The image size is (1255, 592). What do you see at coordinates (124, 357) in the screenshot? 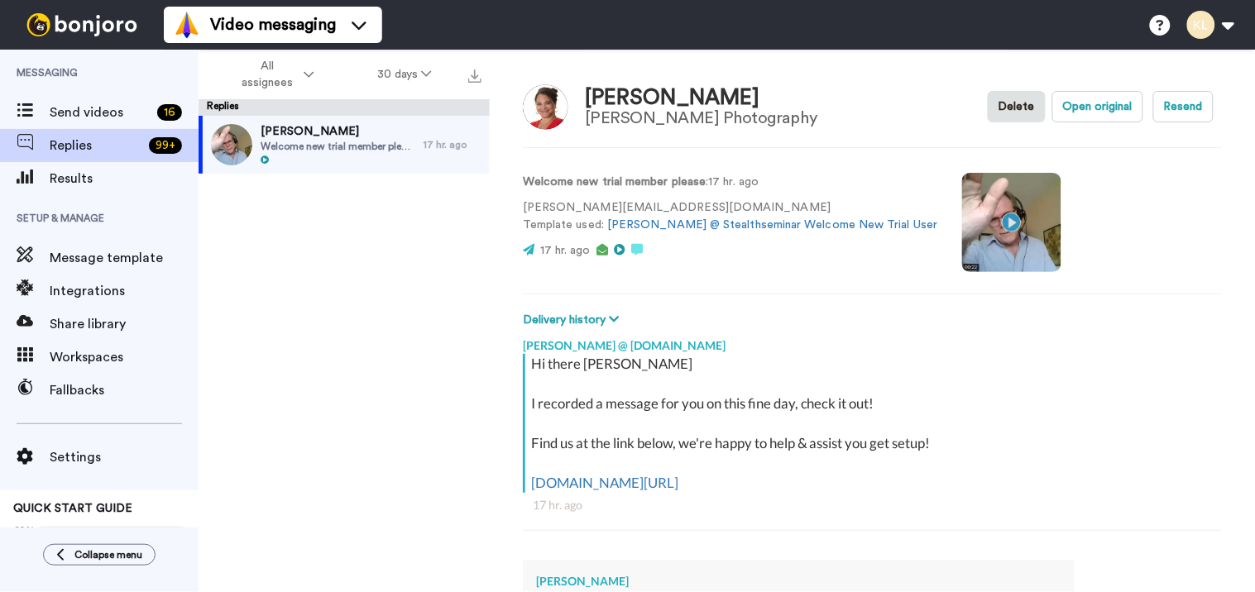
I see `span: Workspaces` at bounding box center [124, 357].